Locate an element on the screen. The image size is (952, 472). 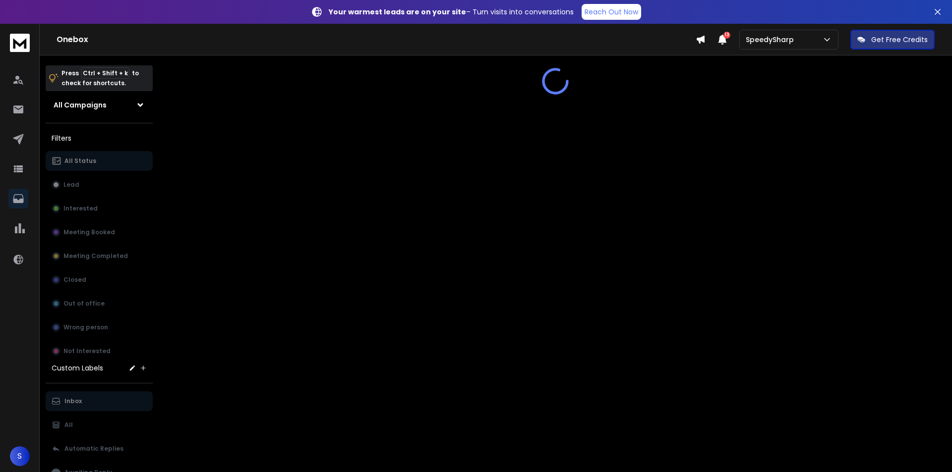
h1: All Campaigns is located at coordinates (80, 105).